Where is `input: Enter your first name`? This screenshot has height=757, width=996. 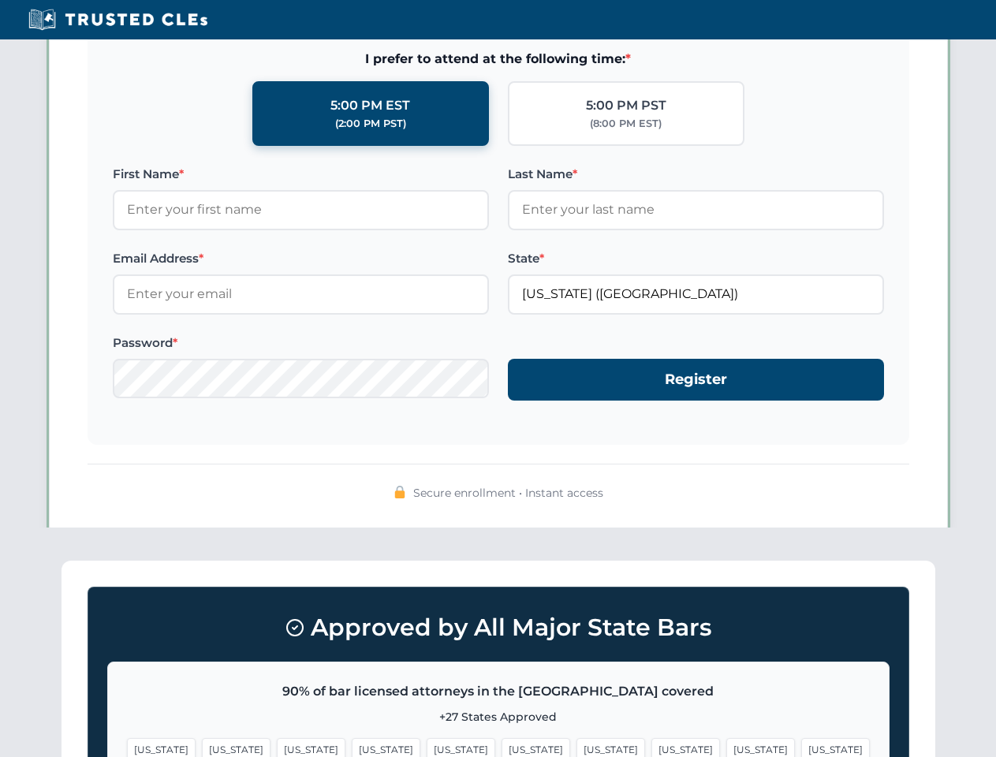 input: Enter your first name is located at coordinates (300, 210).